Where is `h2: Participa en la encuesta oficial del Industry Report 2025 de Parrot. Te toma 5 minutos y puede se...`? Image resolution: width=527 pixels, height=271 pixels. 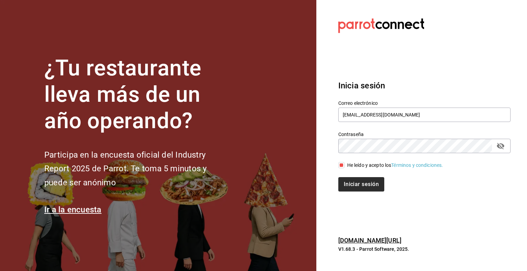
h2: Participa en la encuesta oficial del Industry Report 2025 de Parrot. Te toma 5 minutos y puede se... is located at coordinates (137, 169).